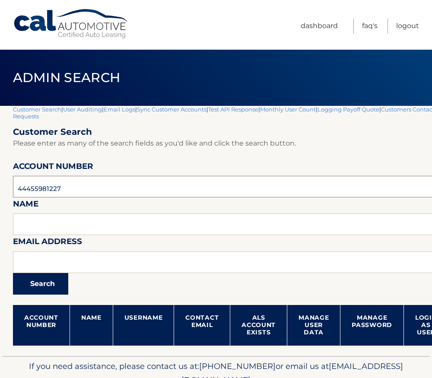  Describe the element at coordinates (71, 24) in the screenshot. I see `a: Cal Automotive` at that location.